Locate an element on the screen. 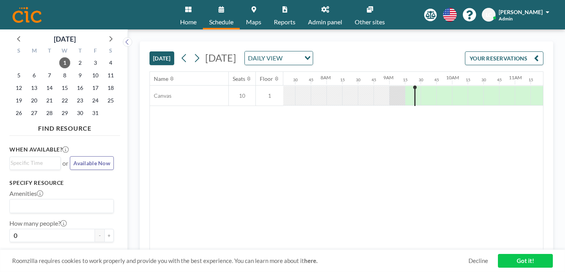 This screenshot has width=565, height=272. span: Sunday, October 12, 2025 is located at coordinates (19, 88).